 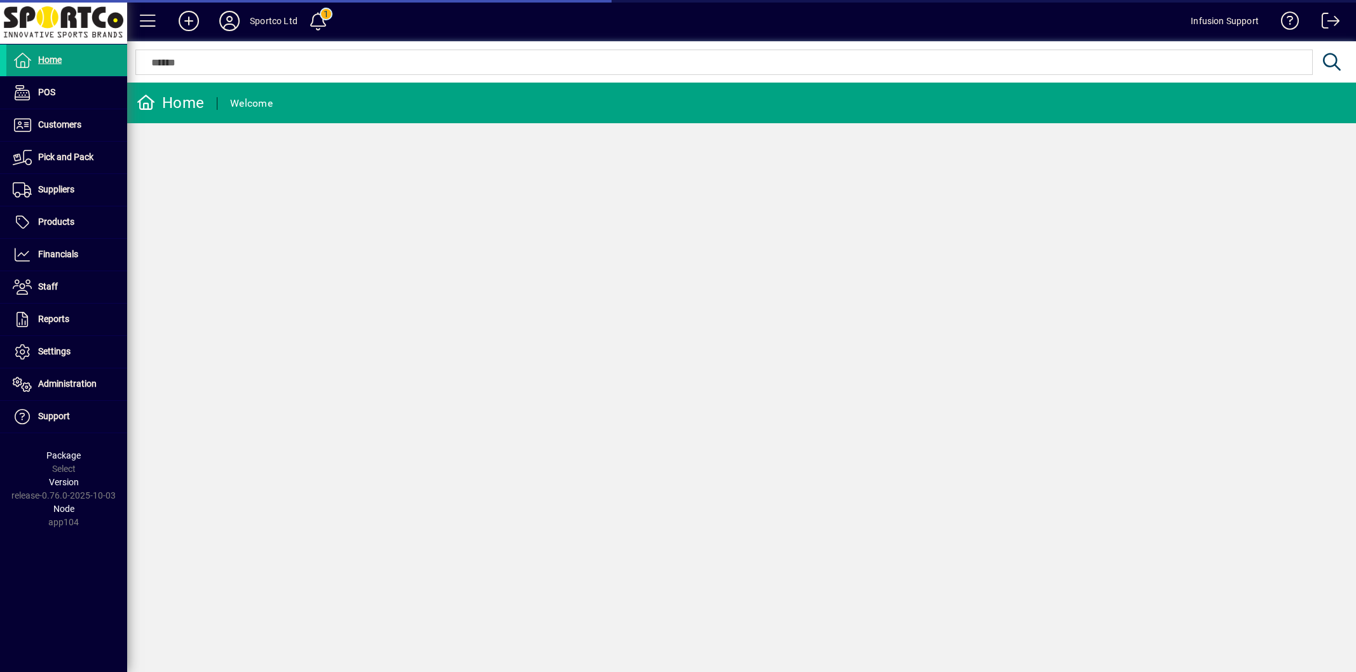 I want to click on span: Products, so click(x=56, y=222).